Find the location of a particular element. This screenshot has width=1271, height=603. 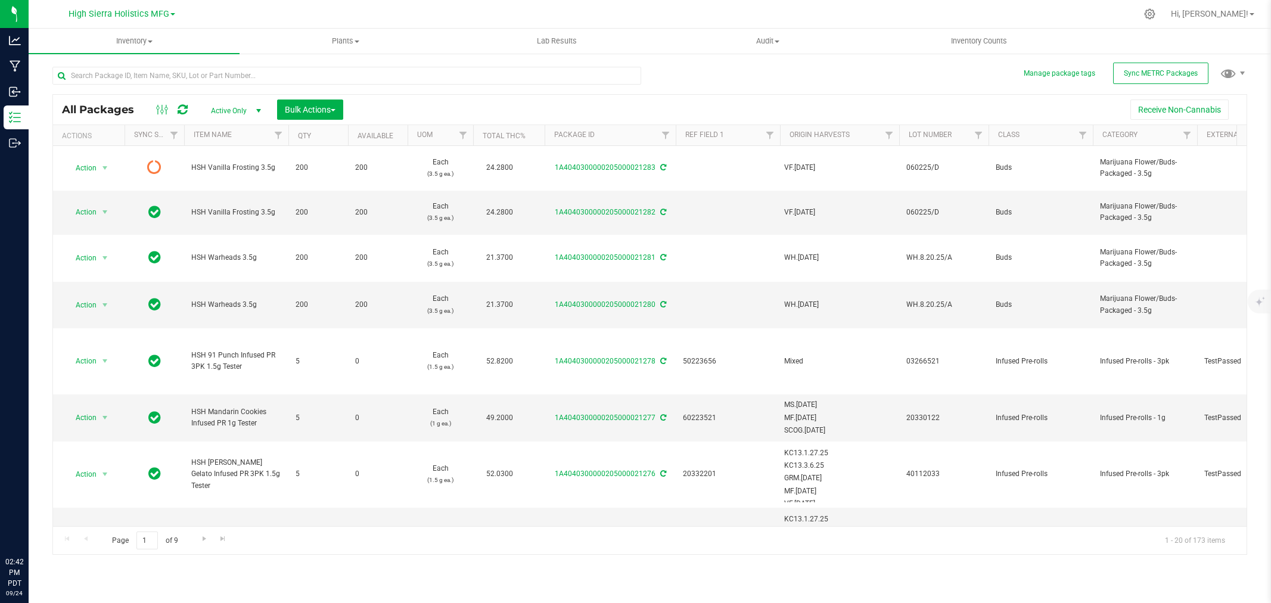

span: 20330122 is located at coordinates (944, 418).